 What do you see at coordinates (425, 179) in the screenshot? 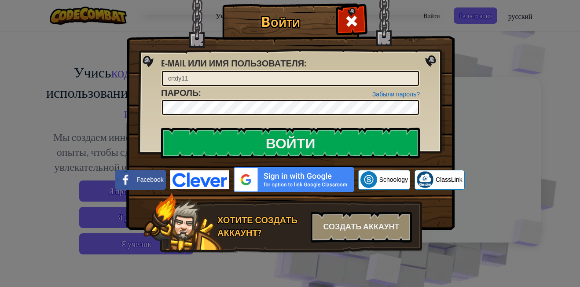
I see `img: classlink-logo-small.png` at bounding box center [425, 179].